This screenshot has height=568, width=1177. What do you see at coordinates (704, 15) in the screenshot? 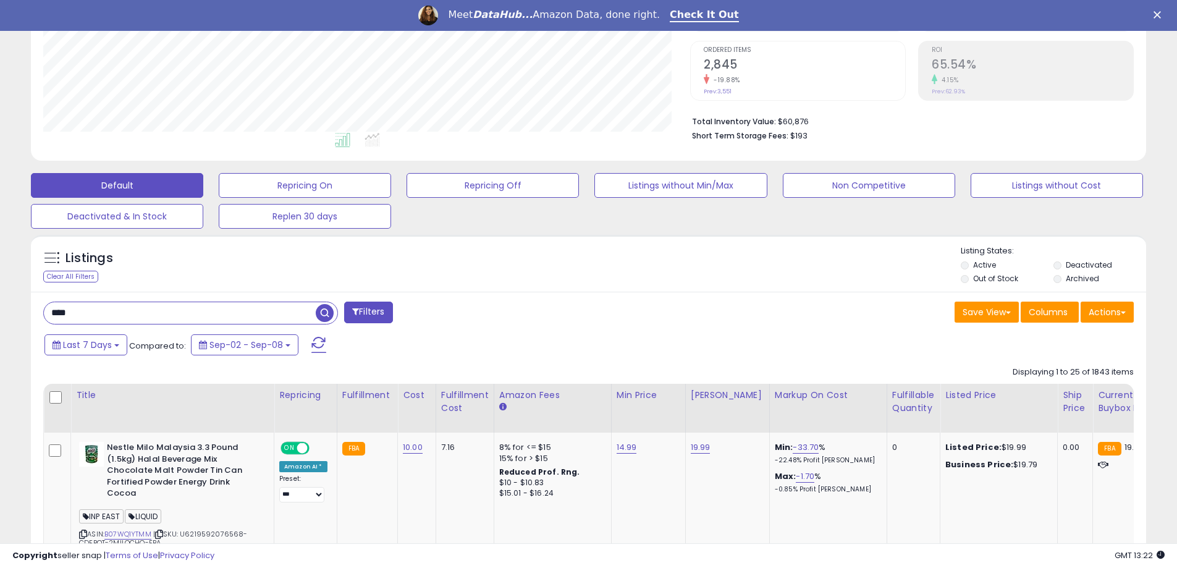
I see `a: Check It Out` at bounding box center [704, 15].